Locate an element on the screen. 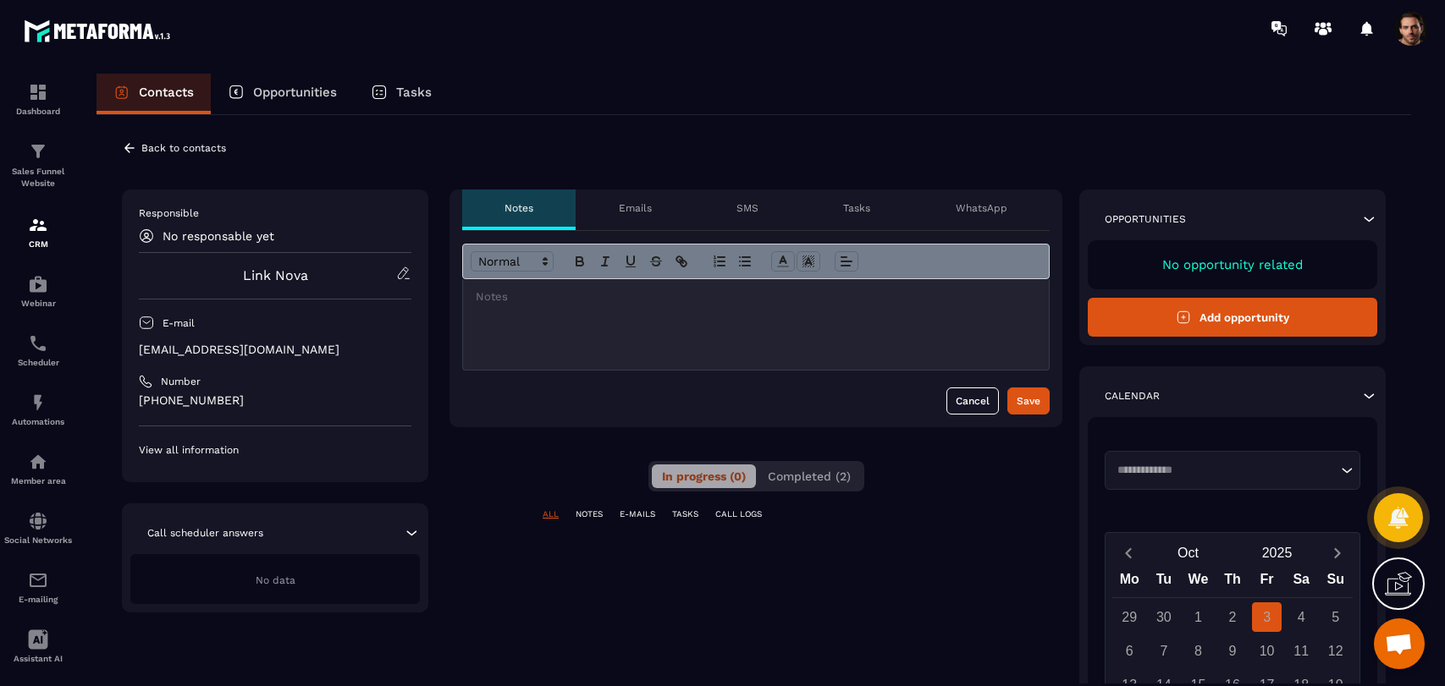 This screenshot has height=686, width=1445. p: Calendar is located at coordinates (1132, 396).